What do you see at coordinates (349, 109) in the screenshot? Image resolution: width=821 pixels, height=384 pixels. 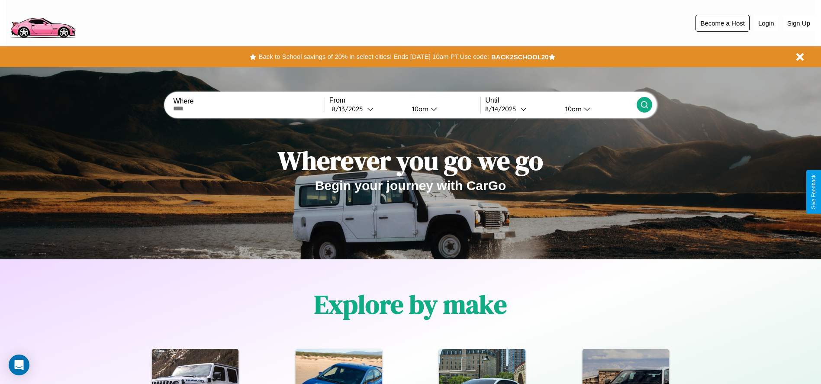 I see `div: 8 / 13 / 2025` at bounding box center [349, 109].